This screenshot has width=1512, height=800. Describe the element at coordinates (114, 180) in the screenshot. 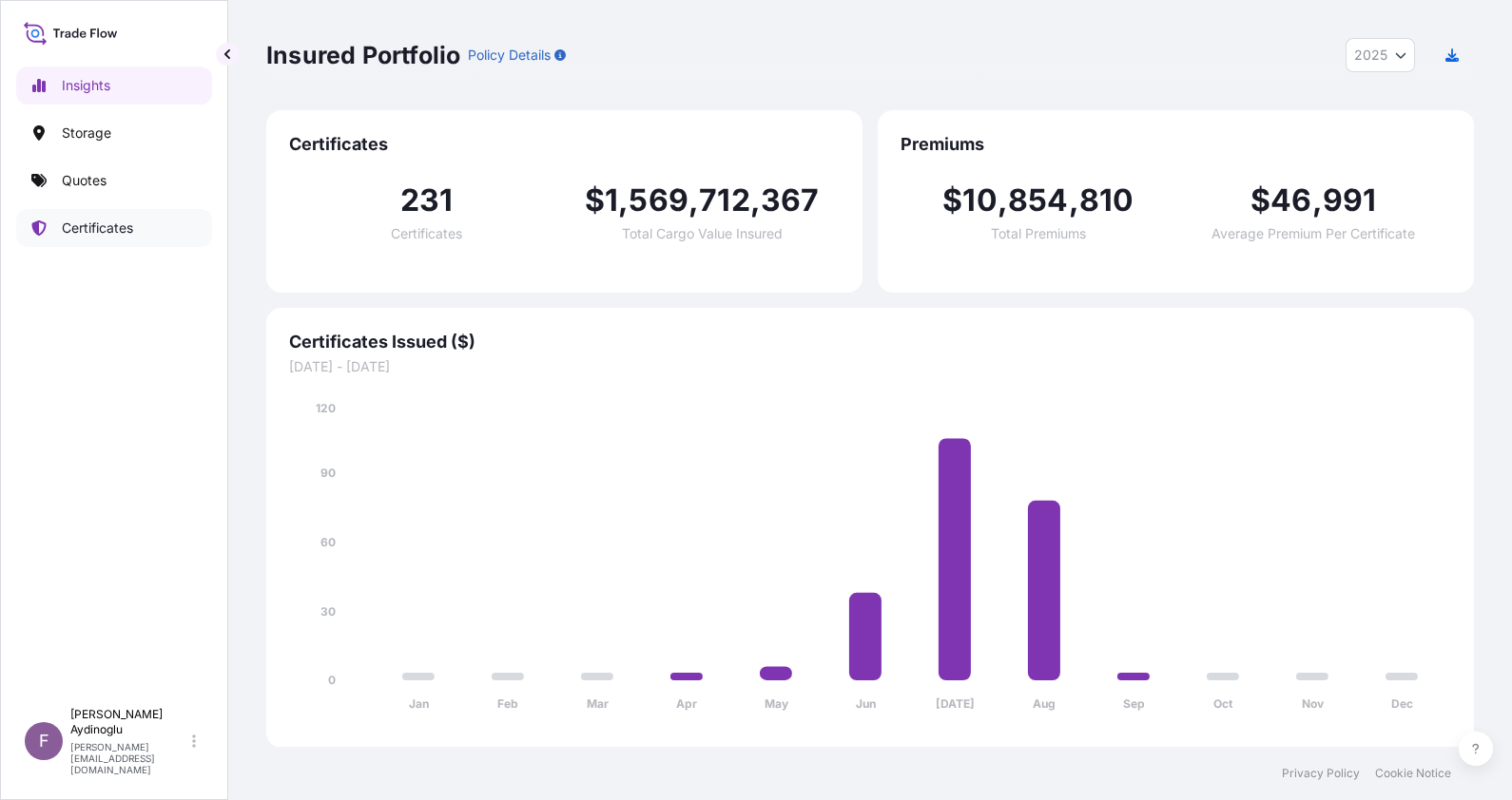

I see `a: Quotes` at that location.